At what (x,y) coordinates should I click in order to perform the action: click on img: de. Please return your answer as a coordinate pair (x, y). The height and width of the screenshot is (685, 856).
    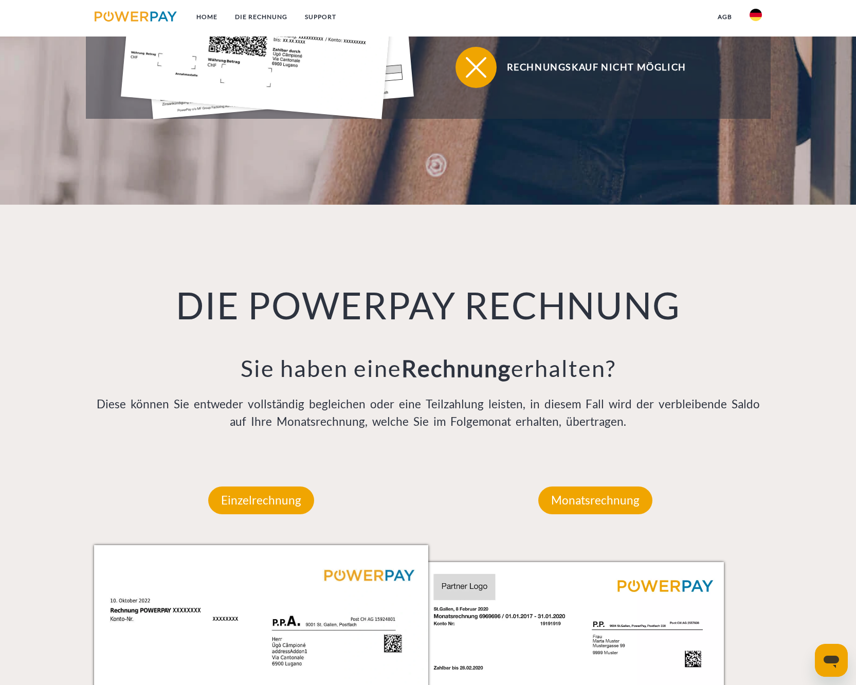
    Looking at the image, I should click on (756, 15).